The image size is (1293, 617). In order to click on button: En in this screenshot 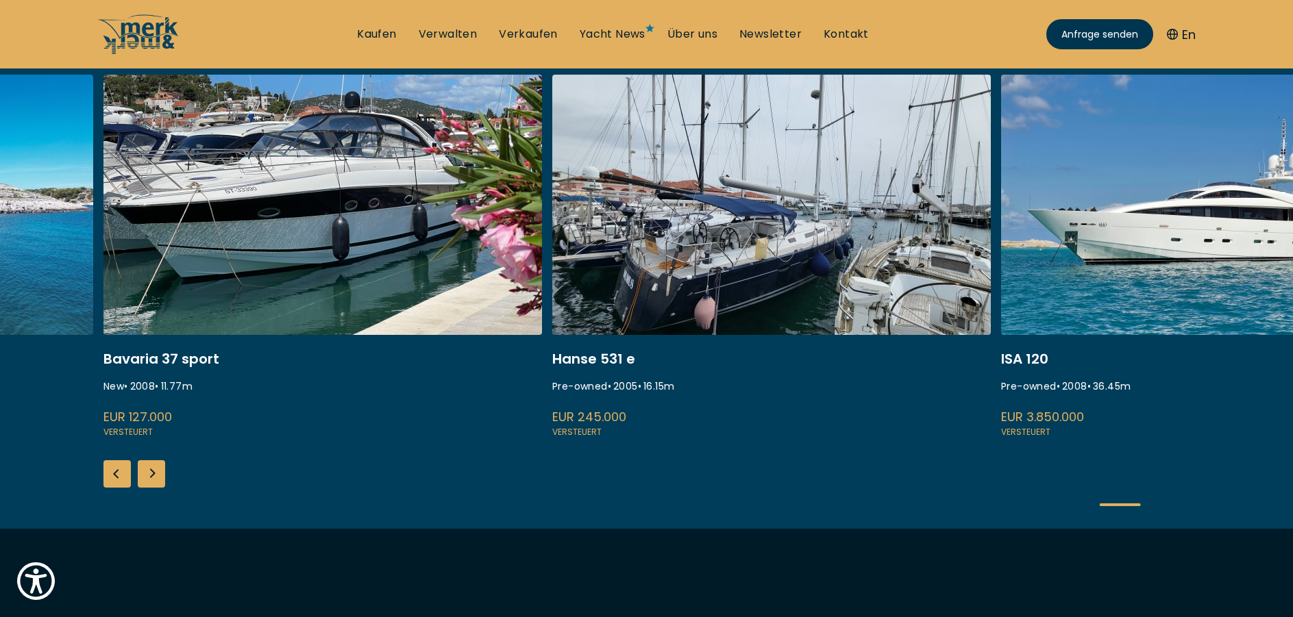, I will do `click(1181, 34)`.